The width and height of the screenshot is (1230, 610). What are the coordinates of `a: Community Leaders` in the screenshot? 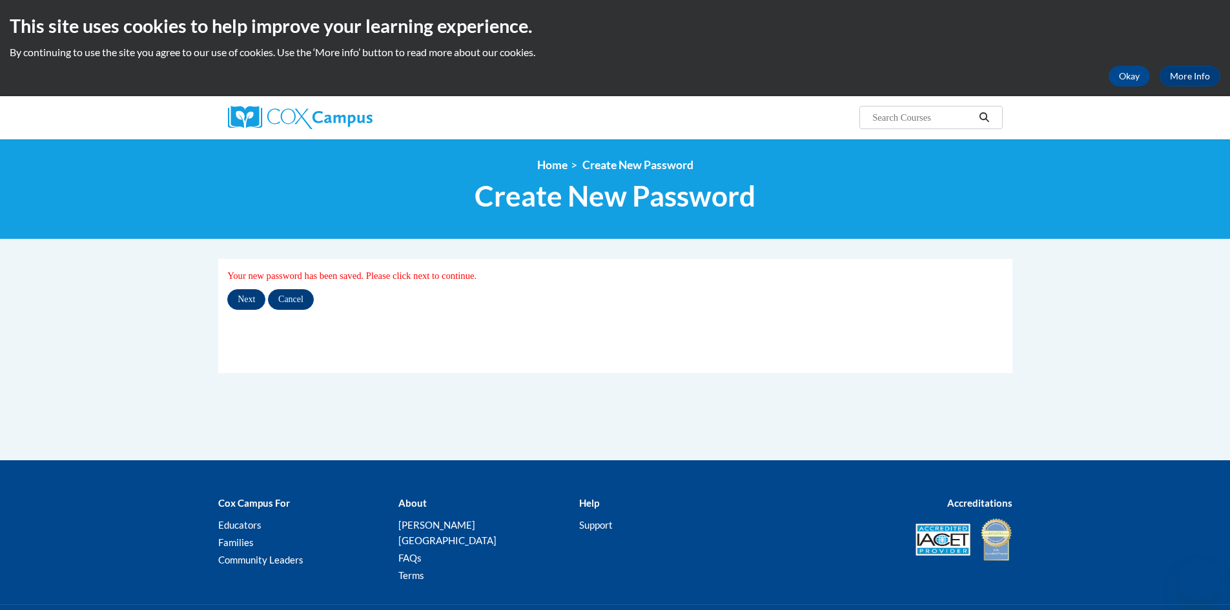 It's located at (261, 560).